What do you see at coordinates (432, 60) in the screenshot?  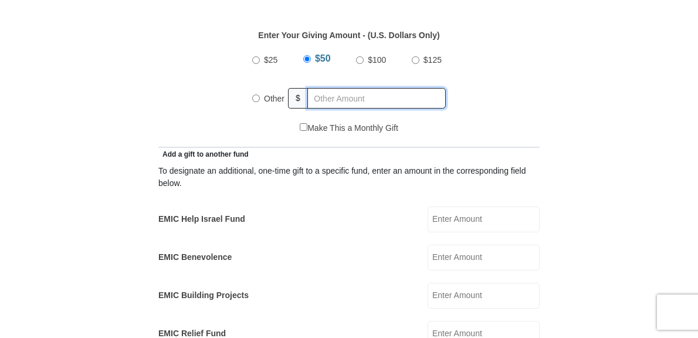 I see `span: $125` at bounding box center [432, 60].